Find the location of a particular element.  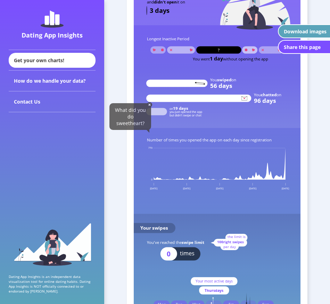

div: Download images is located at coordinates (305, 31).